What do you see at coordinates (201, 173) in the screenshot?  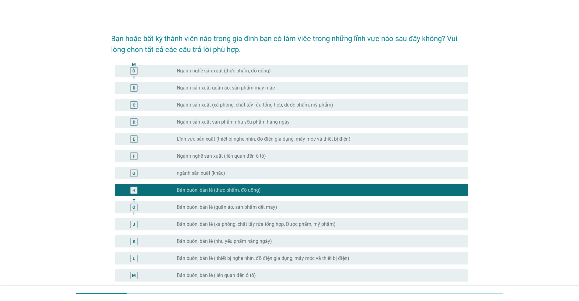 I see `font: ngành sản xuất (khác)` at bounding box center [201, 173].